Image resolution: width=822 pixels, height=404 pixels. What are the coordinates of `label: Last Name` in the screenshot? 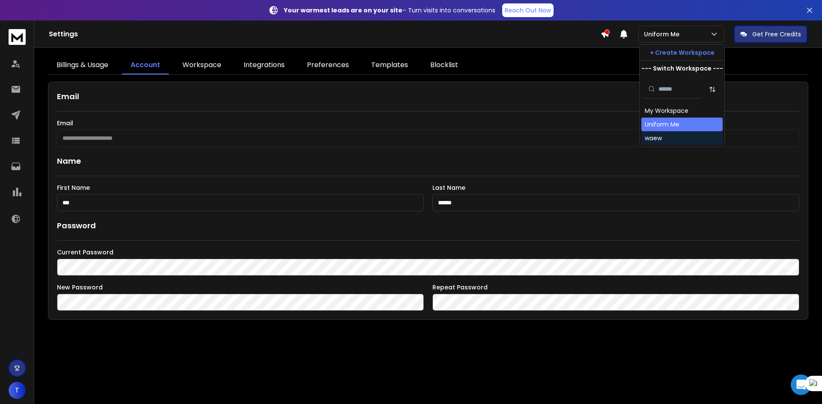 It's located at (616, 188).